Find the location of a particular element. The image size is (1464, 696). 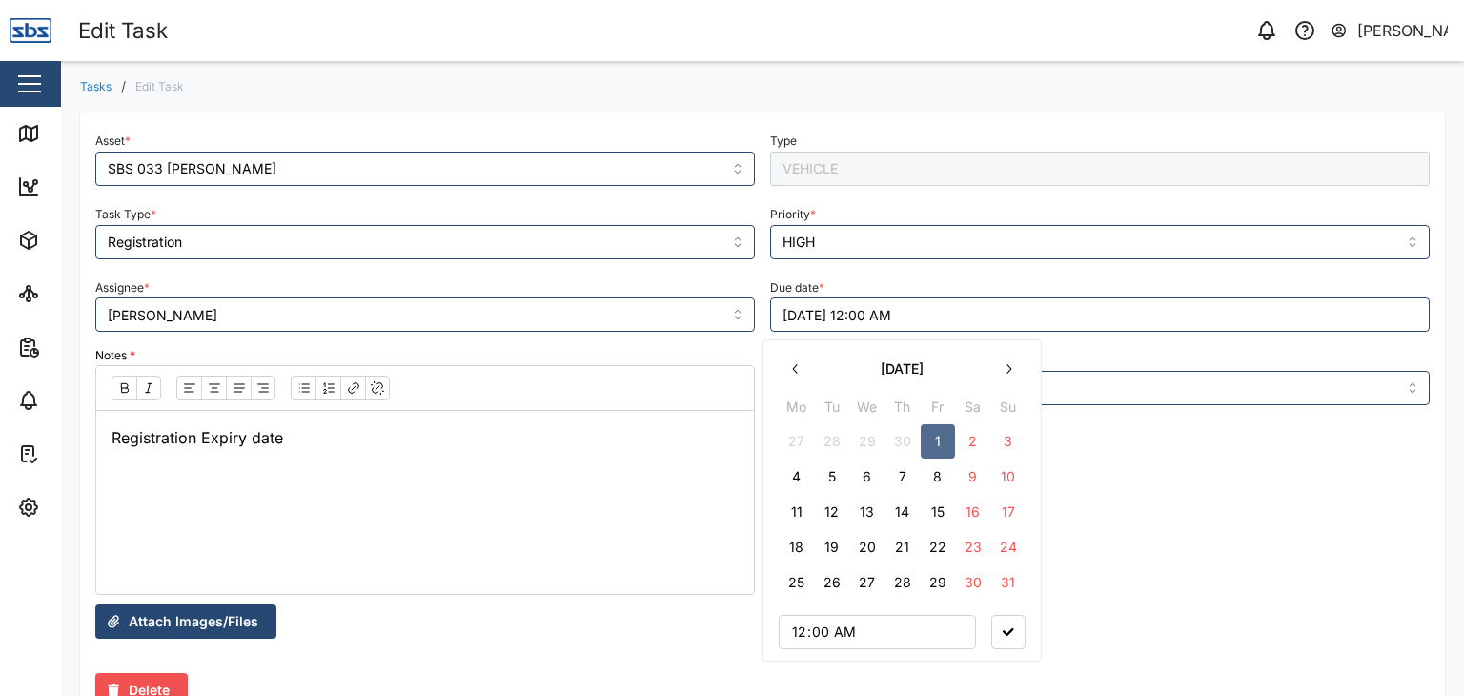

span: Attach Images/Files is located at coordinates (193, 621).